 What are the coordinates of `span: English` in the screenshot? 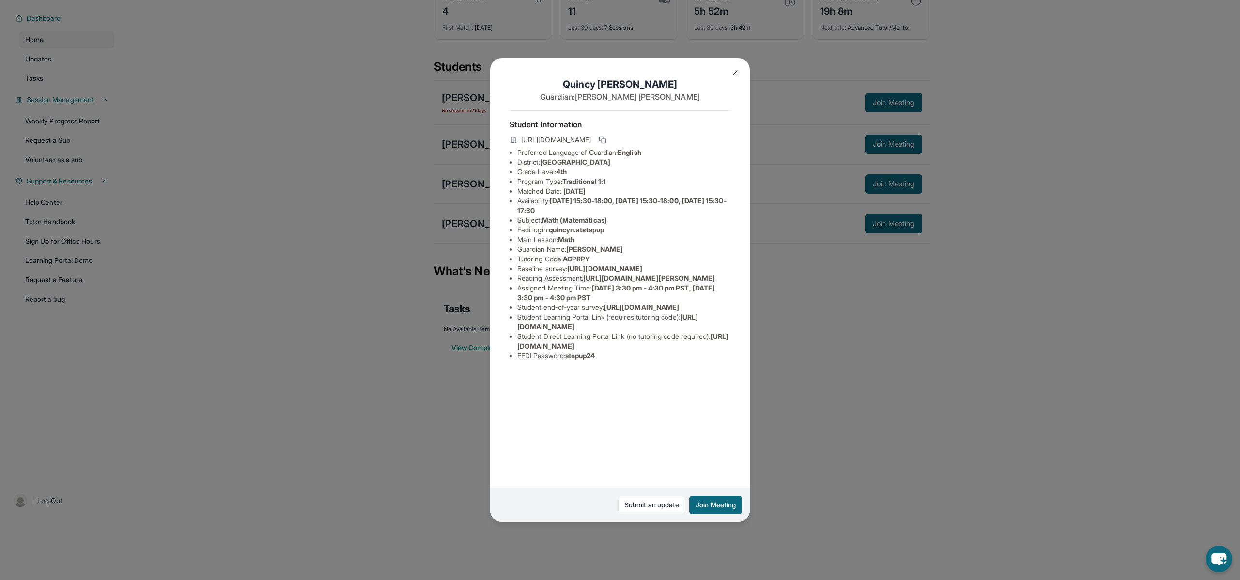 It's located at (629, 152).